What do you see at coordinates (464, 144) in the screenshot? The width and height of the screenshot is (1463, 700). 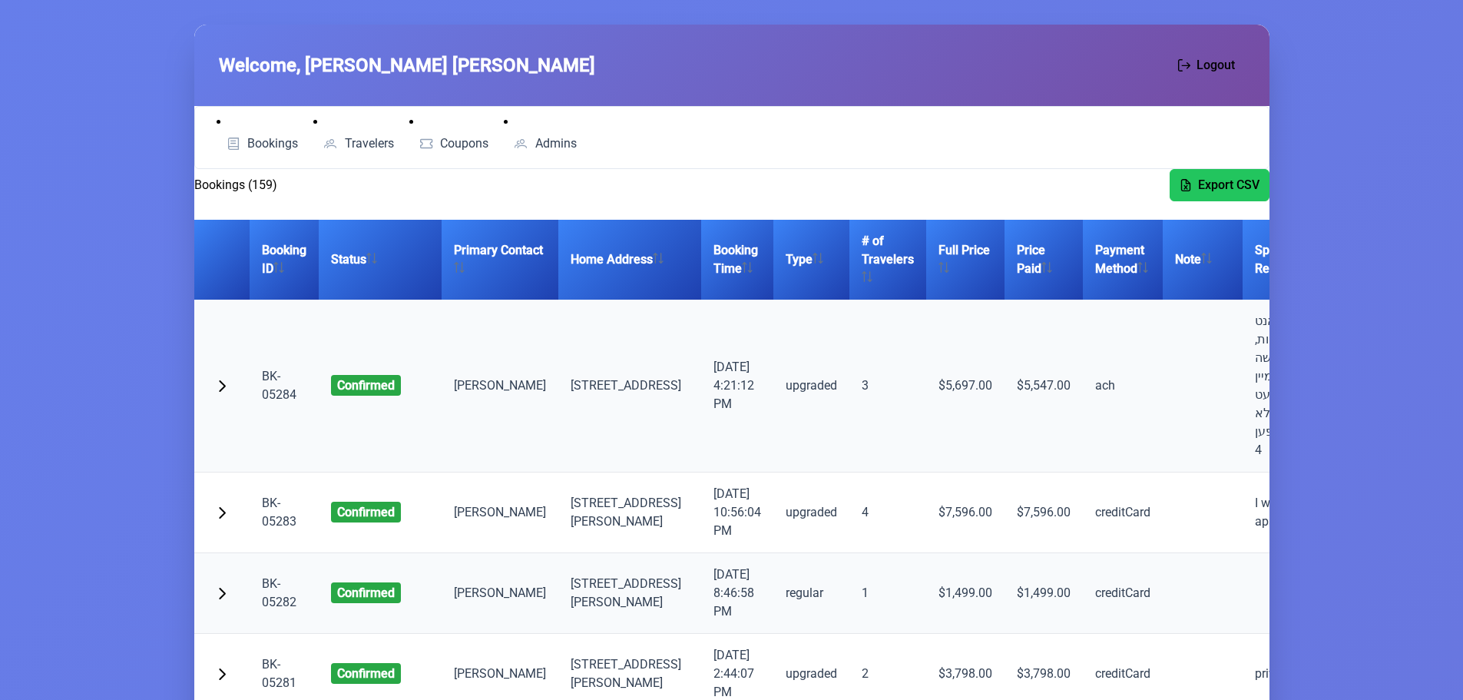 I see `span: Coupons` at bounding box center [464, 144].